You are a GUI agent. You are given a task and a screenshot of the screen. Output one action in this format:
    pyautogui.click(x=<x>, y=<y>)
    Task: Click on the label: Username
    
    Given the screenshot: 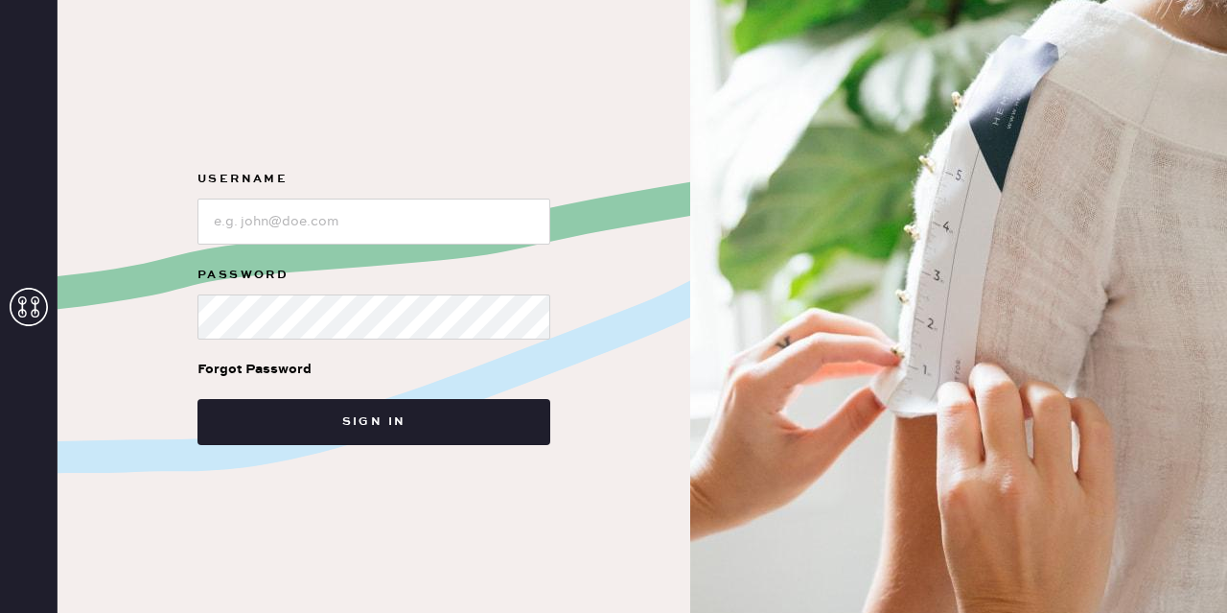 What is the action you would take?
    pyautogui.click(x=374, y=179)
    